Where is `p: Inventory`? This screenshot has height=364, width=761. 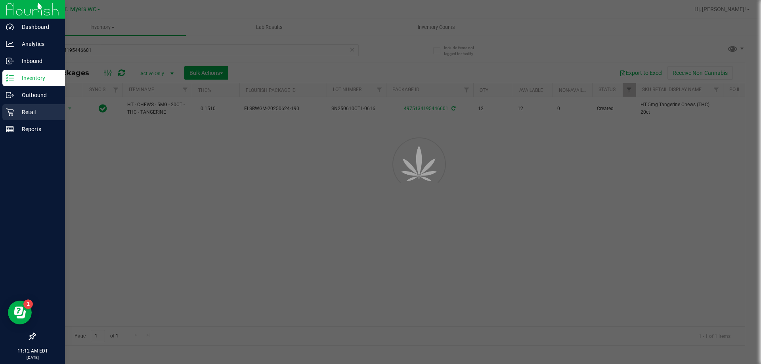 p: Inventory is located at coordinates (38, 78).